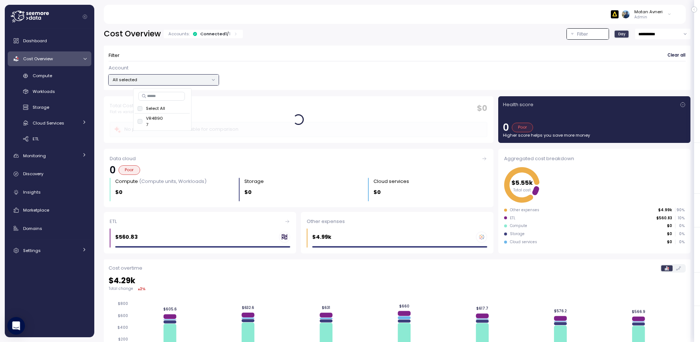 The width and height of the screenshot is (700, 342). I want to click on span: Dashboard, so click(35, 41).